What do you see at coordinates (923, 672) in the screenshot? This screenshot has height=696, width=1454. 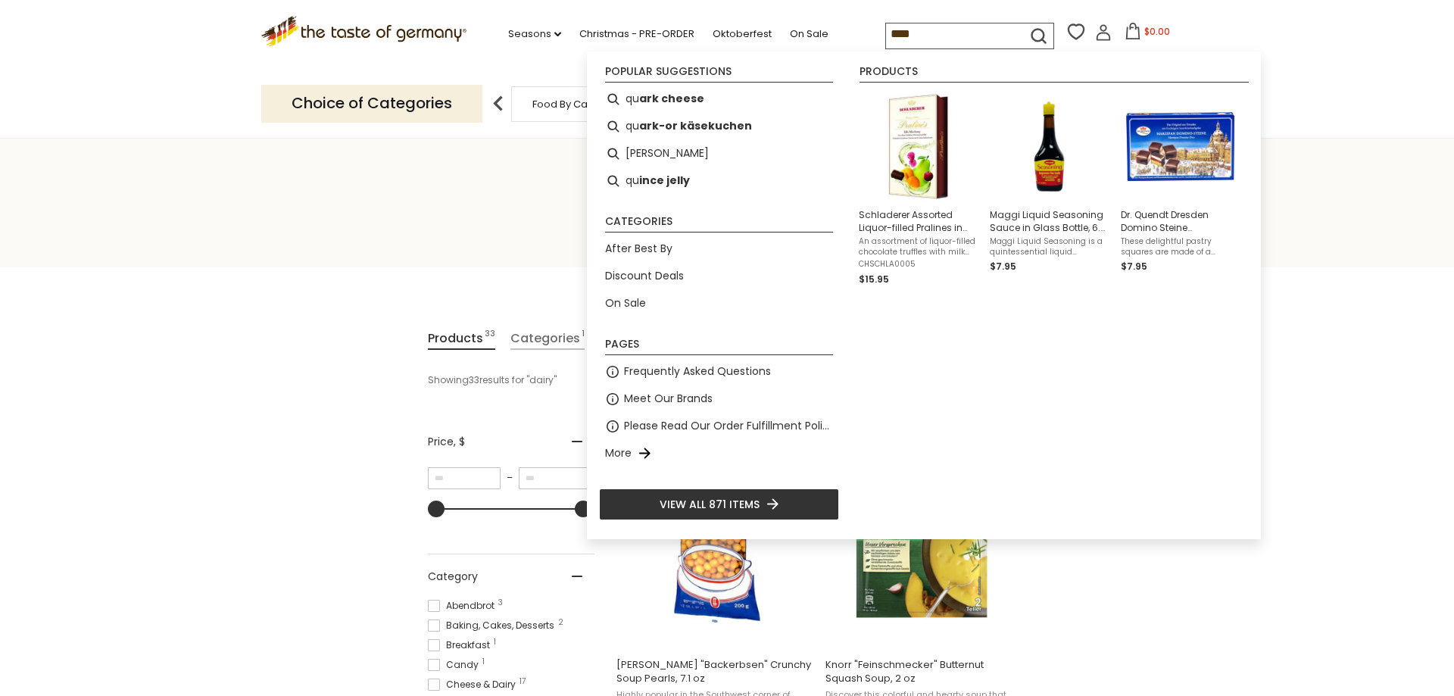 I see `span: Knorr "Feinschmecker" Butternut Squash Soup, 2 oz` at bounding box center [923, 672].